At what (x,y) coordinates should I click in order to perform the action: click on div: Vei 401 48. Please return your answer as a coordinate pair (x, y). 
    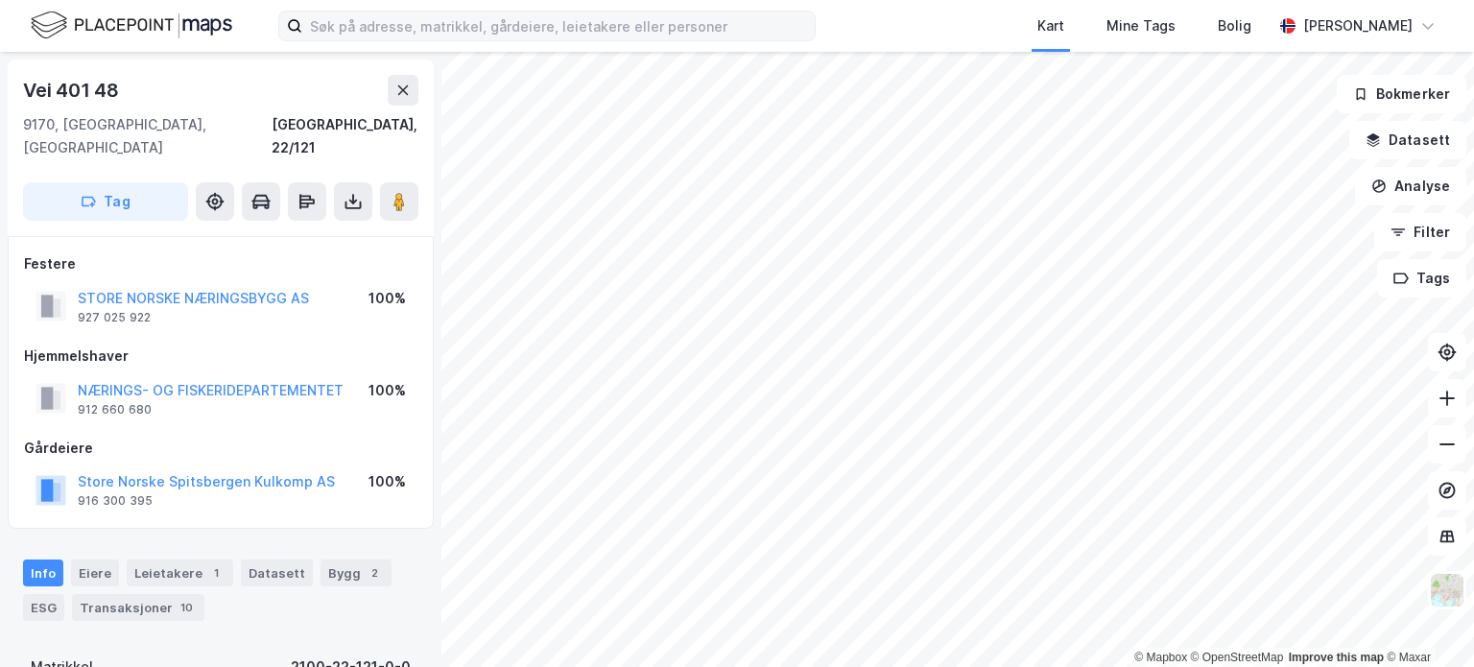
    Looking at the image, I should click on (73, 90).